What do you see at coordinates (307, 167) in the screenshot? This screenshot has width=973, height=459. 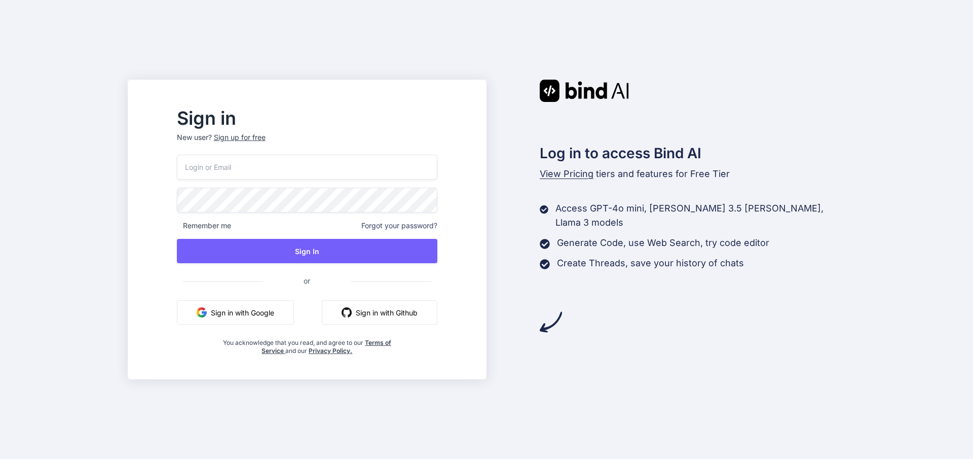 I see `input: Login or Email` at bounding box center [307, 167].